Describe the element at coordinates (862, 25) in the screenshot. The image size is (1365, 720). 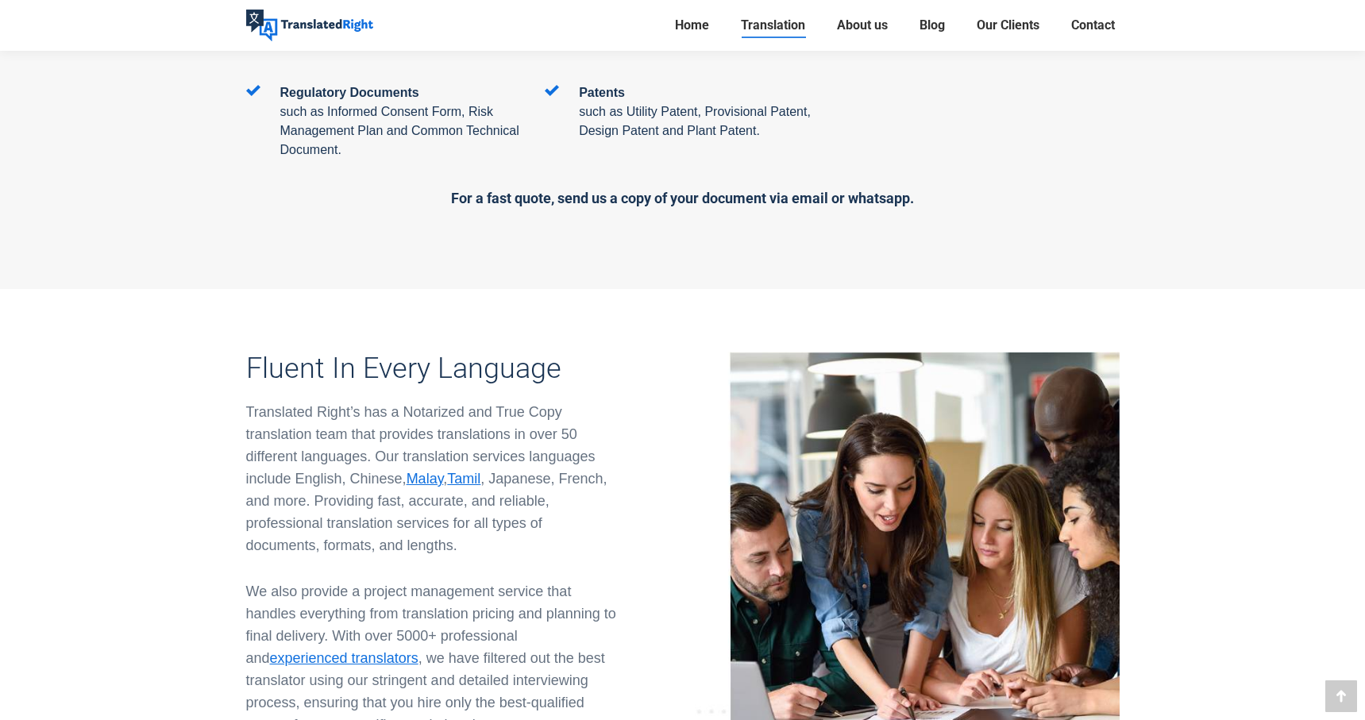
I see `span: About us` at that location.